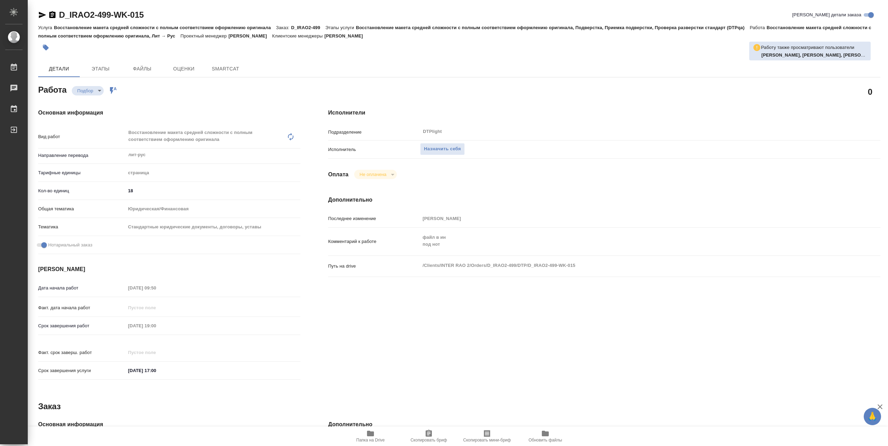 This screenshot has height=446, width=888. I want to click on p: Работа, so click(758, 27).